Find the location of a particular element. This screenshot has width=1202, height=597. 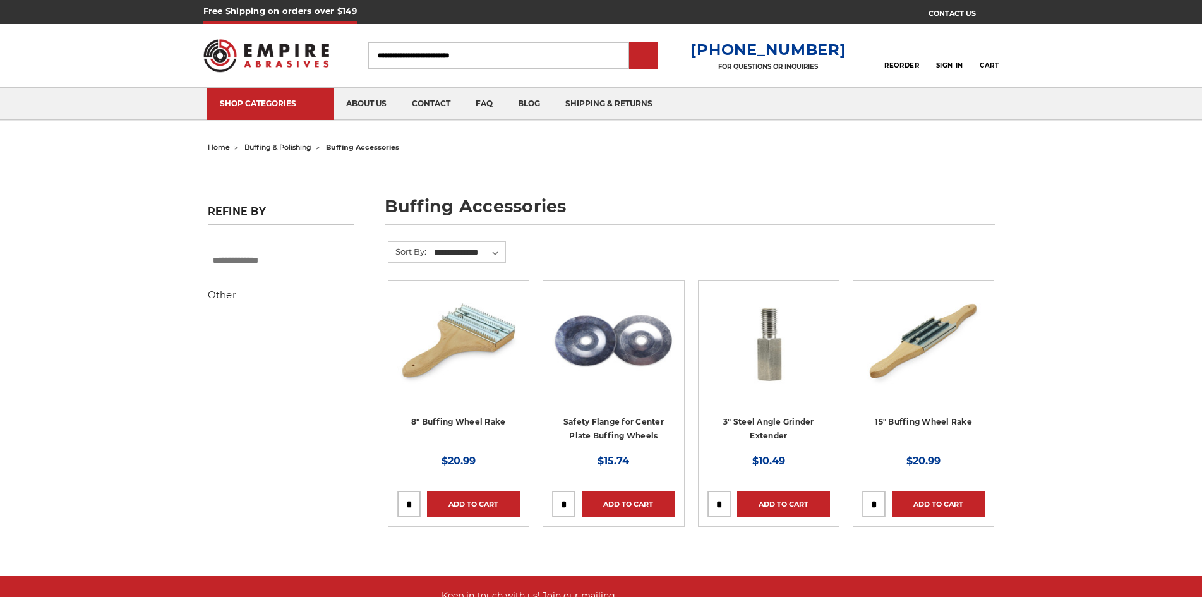

span: home is located at coordinates (219, 147).